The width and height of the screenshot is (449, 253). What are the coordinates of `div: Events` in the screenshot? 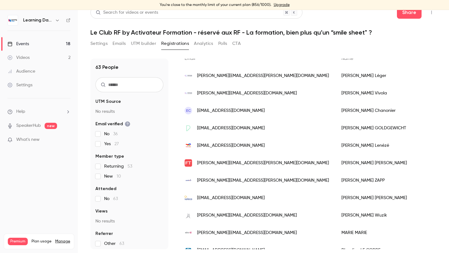 It's located at (18, 44).